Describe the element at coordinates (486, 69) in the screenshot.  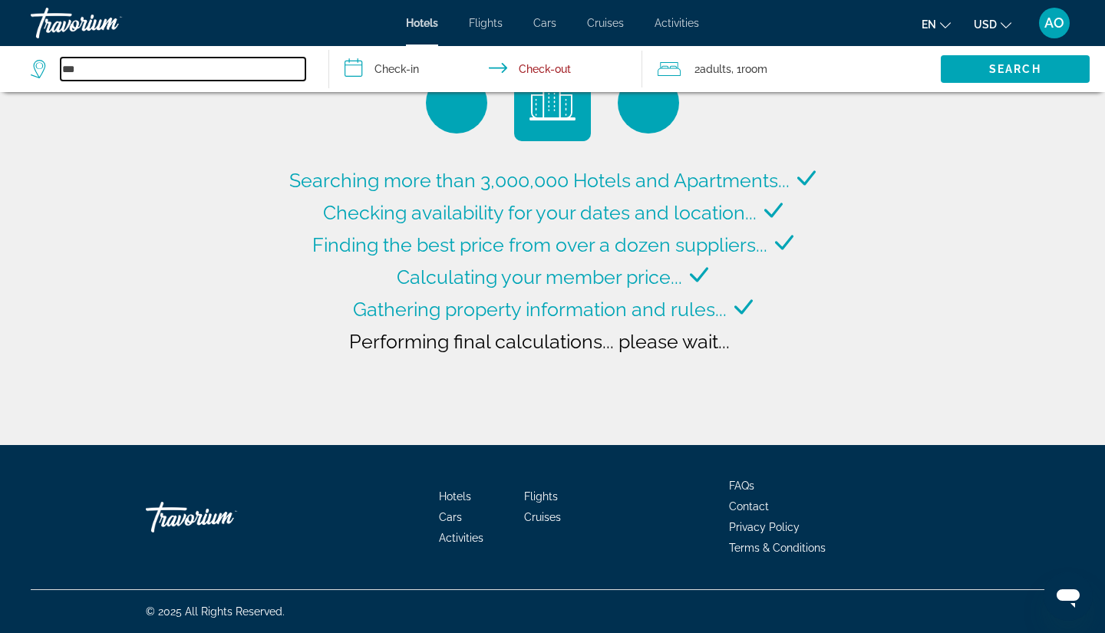
I see `button: Check in and out dates` at that location.